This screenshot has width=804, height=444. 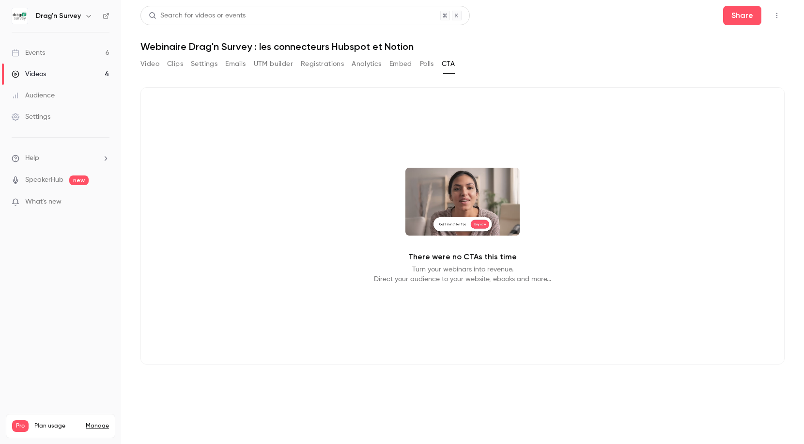 What do you see at coordinates (463, 257) in the screenshot?
I see `p: There were no CTAs this time` at bounding box center [463, 257].